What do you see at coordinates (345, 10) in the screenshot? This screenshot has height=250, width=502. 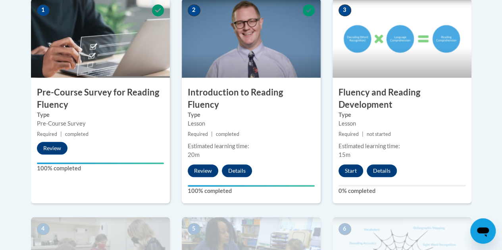 I see `span: 3` at bounding box center [345, 10].